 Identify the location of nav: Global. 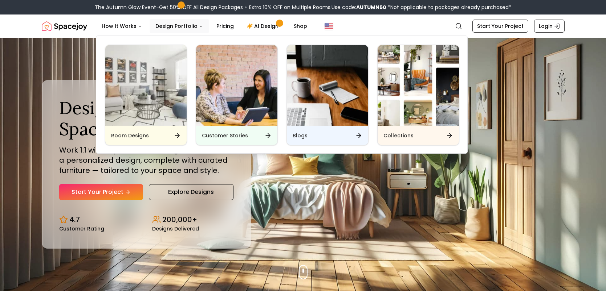
(303, 26).